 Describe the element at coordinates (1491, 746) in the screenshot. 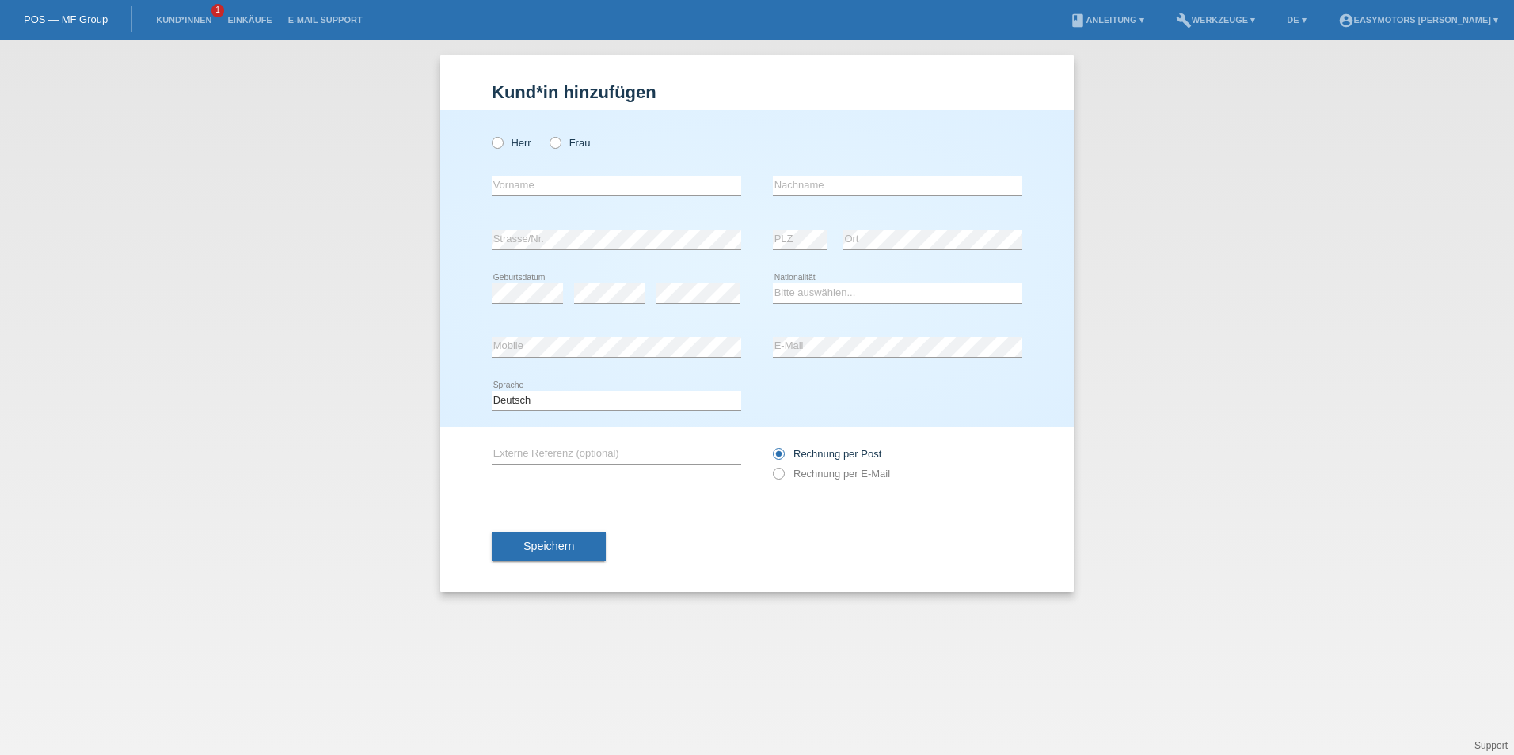

I see `a: Support` at that location.